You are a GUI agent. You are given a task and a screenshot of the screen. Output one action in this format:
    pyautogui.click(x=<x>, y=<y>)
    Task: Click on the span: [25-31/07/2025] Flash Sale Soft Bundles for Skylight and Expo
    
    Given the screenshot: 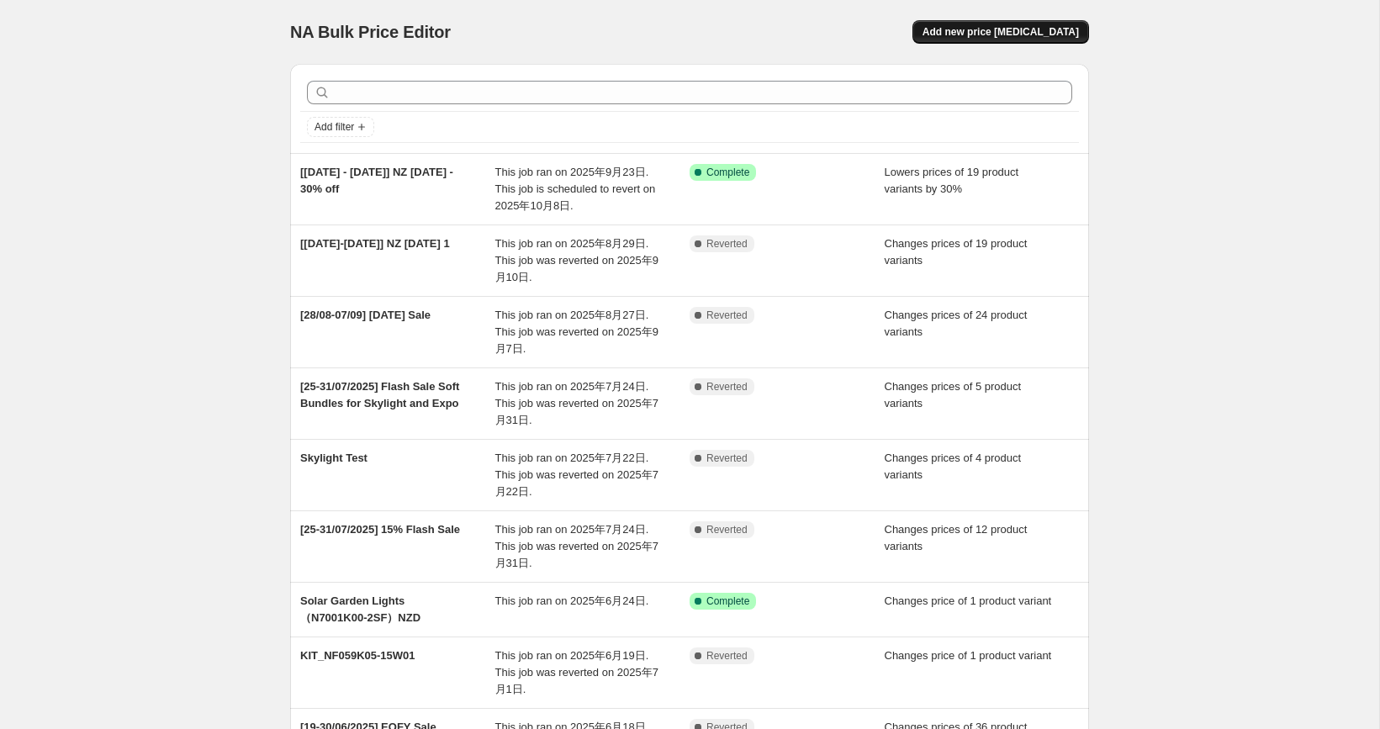 What is the action you would take?
    pyautogui.click(x=379, y=395)
    